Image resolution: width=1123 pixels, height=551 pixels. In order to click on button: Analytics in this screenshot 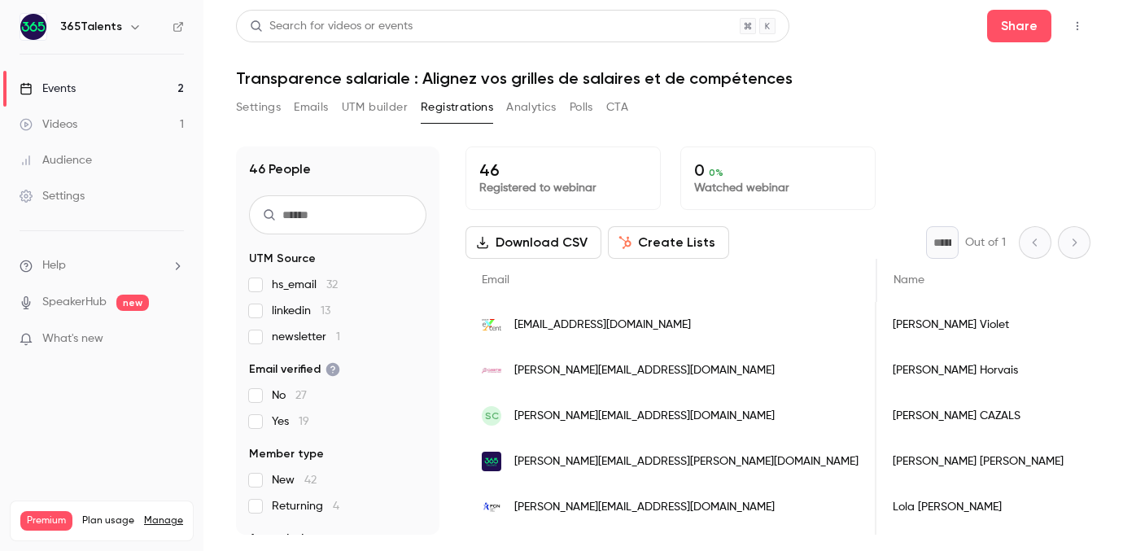, I will do `click(531, 107)`.